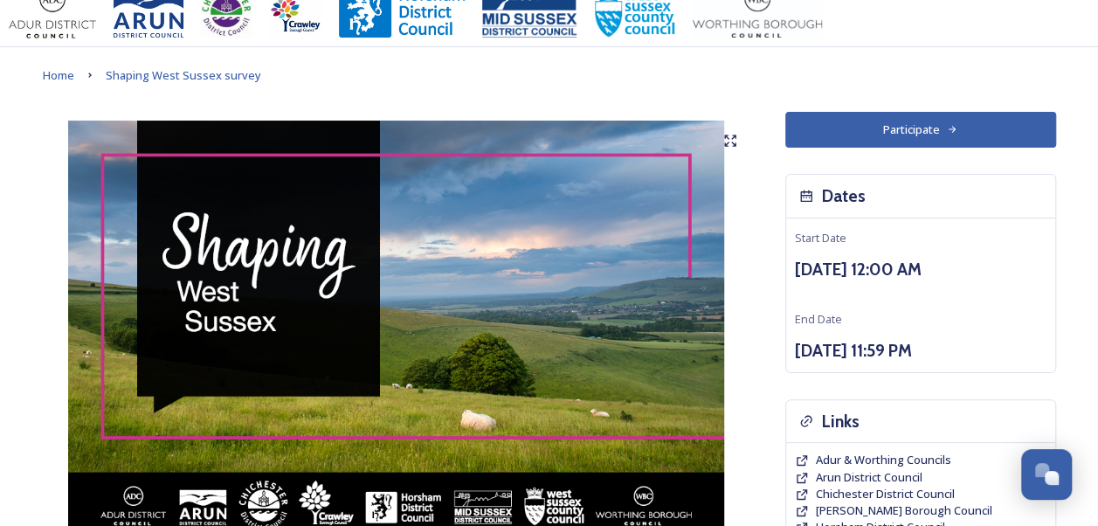  I want to click on h3: Dates, so click(844, 196).